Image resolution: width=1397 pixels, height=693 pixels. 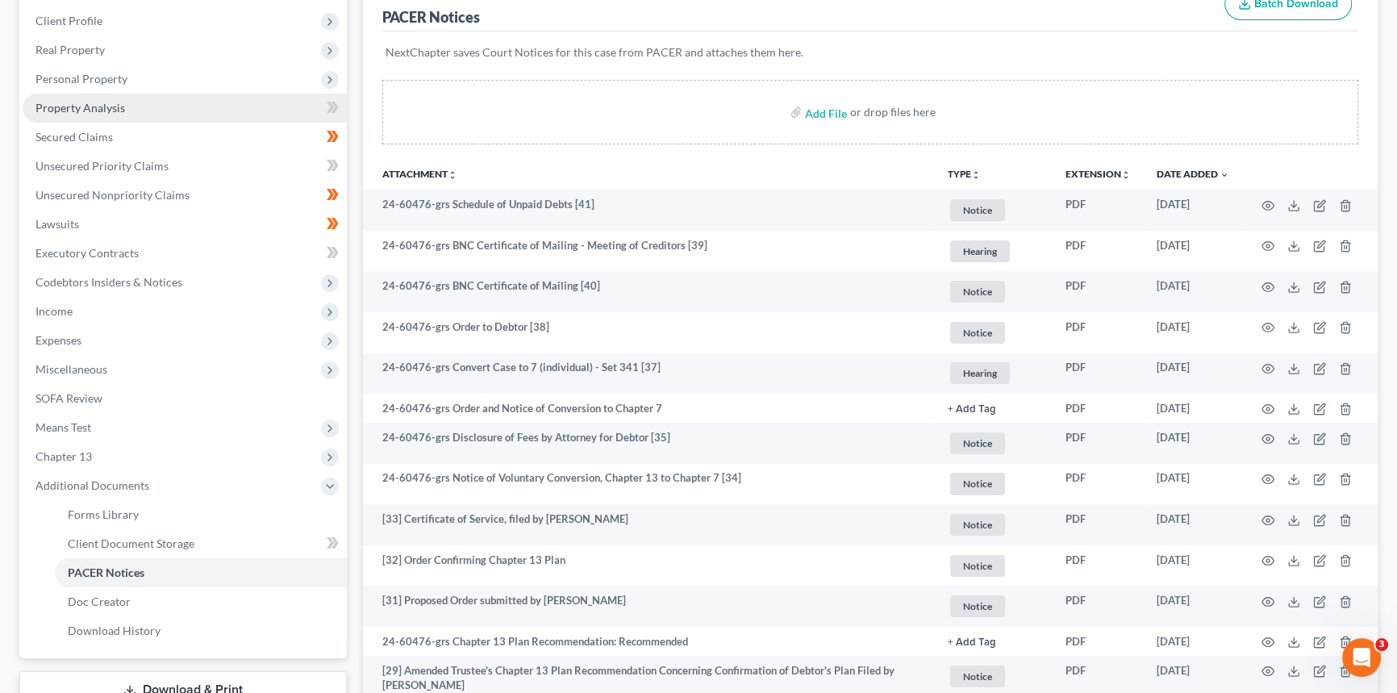 I want to click on a: Attachmentunfold_more, so click(x=419, y=173).